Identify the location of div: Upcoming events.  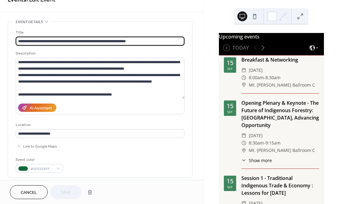
(271, 37).